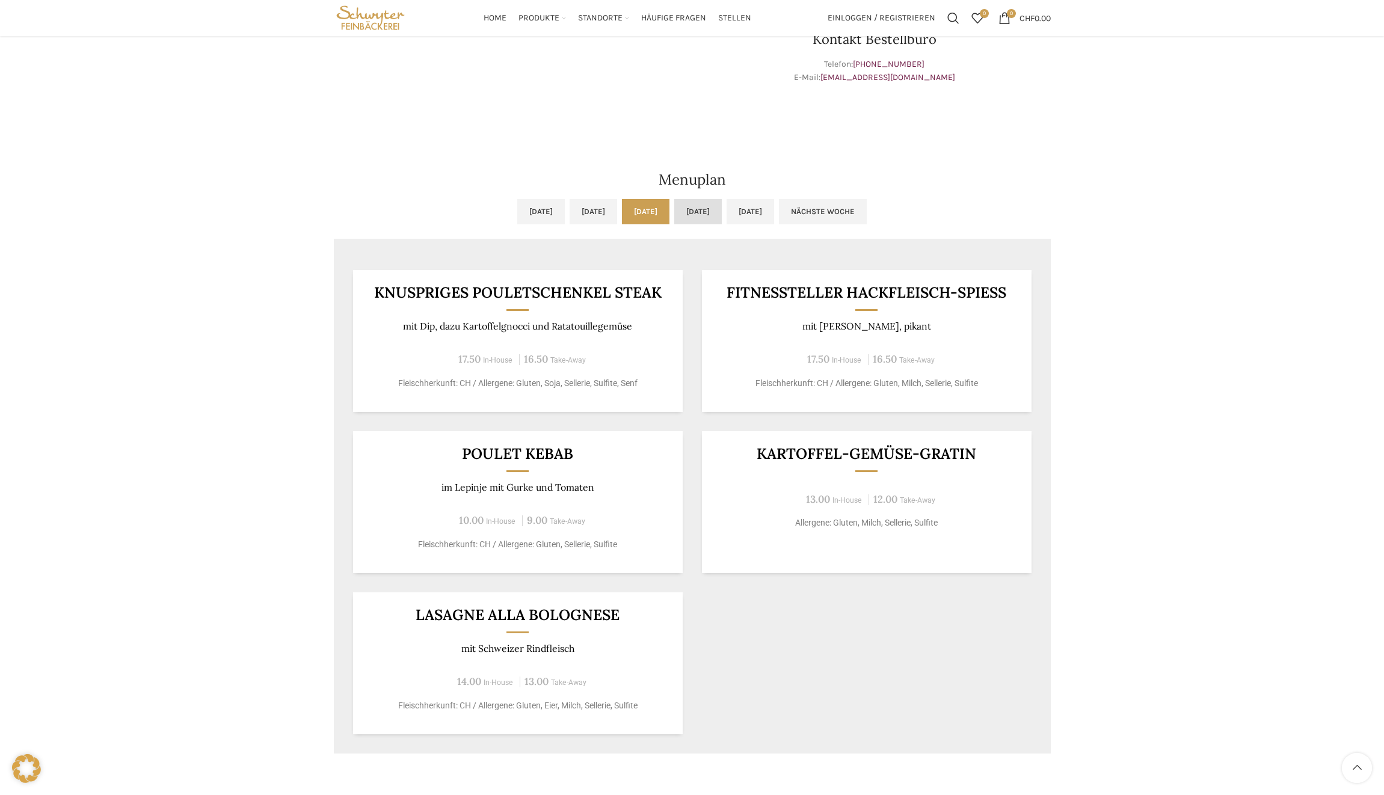 The width and height of the screenshot is (1384, 795). Describe the element at coordinates (881, 18) in the screenshot. I see `span: Einloggen / Registrieren` at that location.